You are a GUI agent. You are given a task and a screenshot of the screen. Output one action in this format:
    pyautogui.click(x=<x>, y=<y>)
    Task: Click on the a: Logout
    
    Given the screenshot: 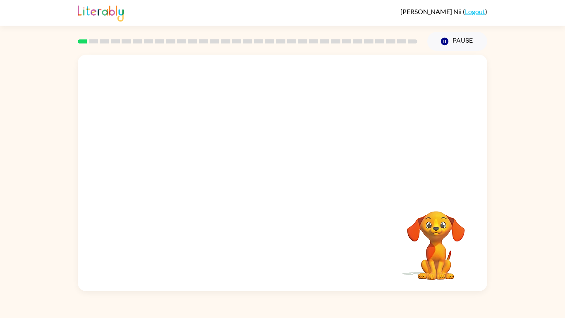 What is the action you would take?
    pyautogui.click(x=475, y=11)
    